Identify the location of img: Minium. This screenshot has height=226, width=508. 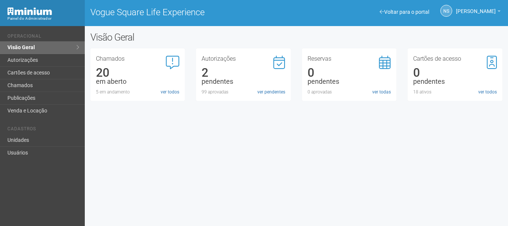
(30, 11).